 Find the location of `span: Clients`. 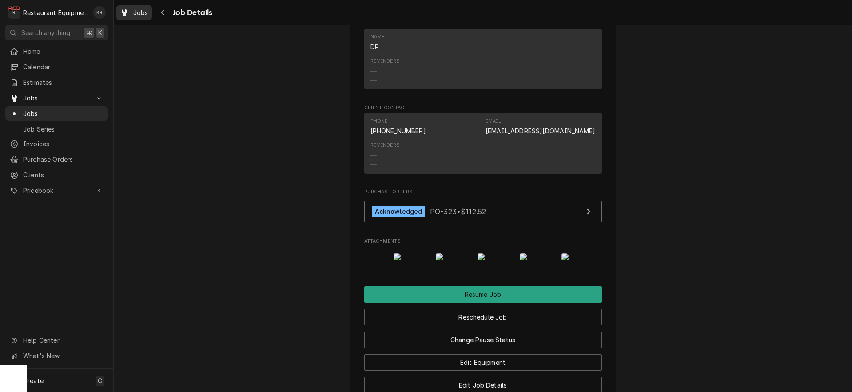

span: Clients is located at coordinates (63, 175).